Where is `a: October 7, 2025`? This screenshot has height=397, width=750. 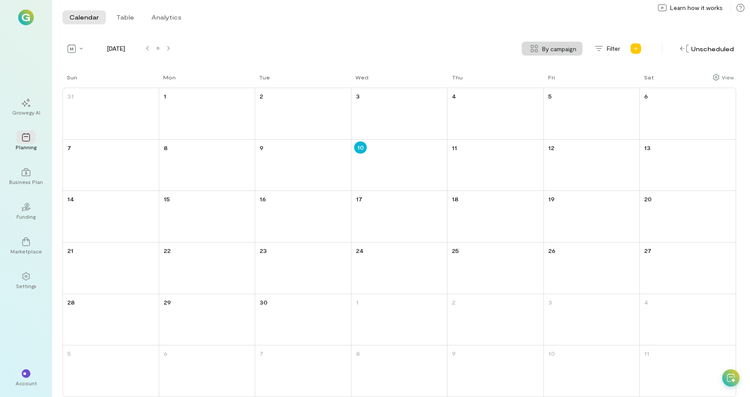 a: October 7, 2025 is located at coordinates (261, 353).